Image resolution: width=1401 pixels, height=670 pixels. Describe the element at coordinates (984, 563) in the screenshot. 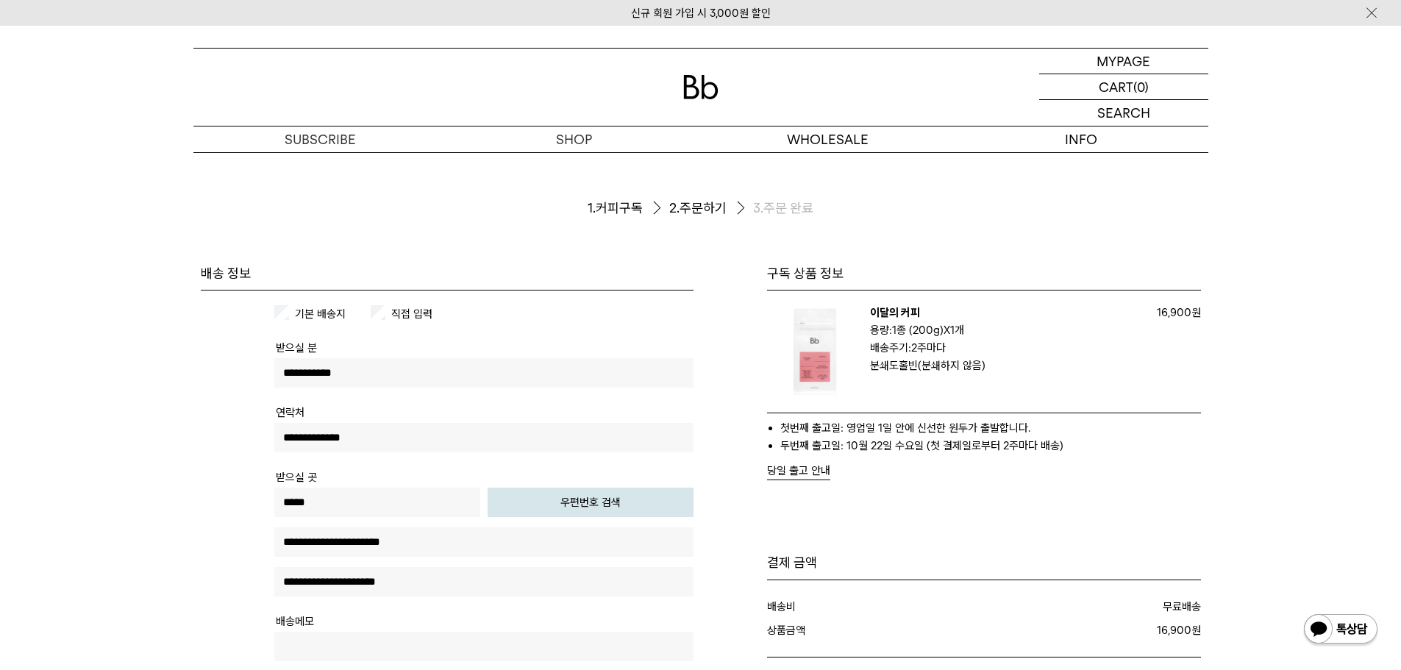

I see `h3: 결제 금액` at that location.